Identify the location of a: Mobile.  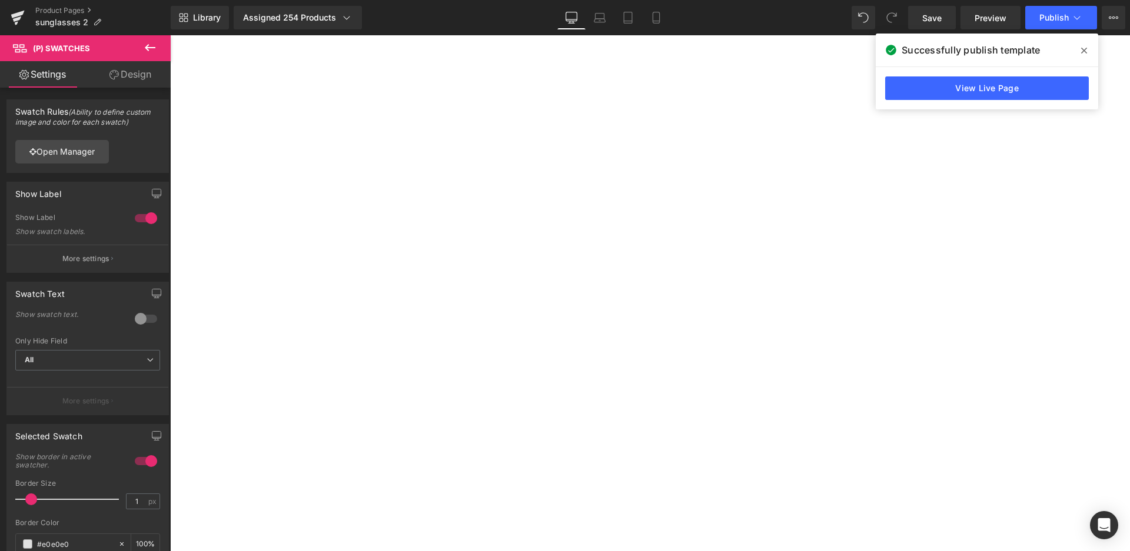
(656, 18).